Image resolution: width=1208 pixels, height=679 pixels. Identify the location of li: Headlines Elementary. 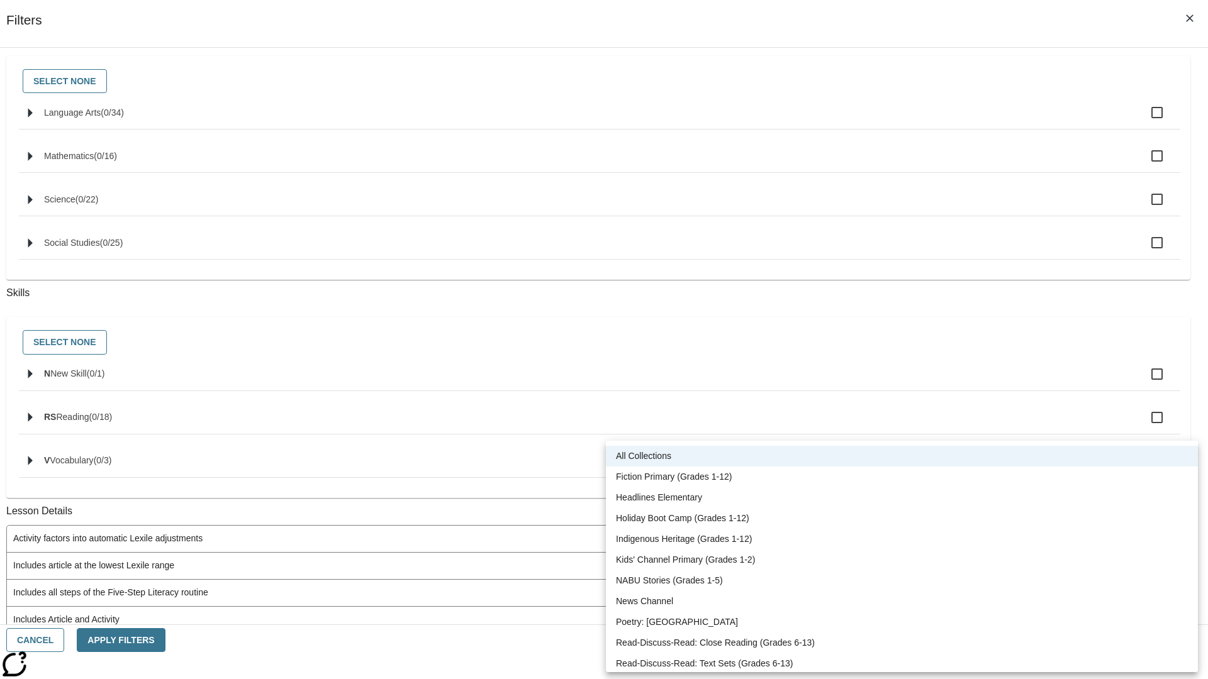
(902, 498).